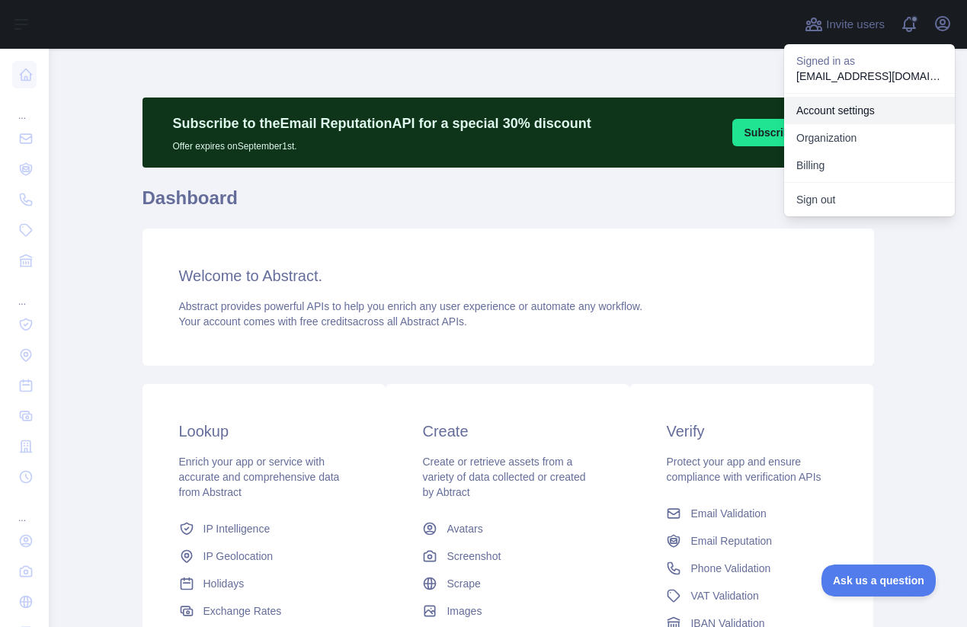  I want to click on a: VAT Validation, so click(751, 596).